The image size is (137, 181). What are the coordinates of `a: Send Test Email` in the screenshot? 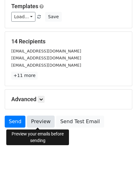 It's located at (80, 121).